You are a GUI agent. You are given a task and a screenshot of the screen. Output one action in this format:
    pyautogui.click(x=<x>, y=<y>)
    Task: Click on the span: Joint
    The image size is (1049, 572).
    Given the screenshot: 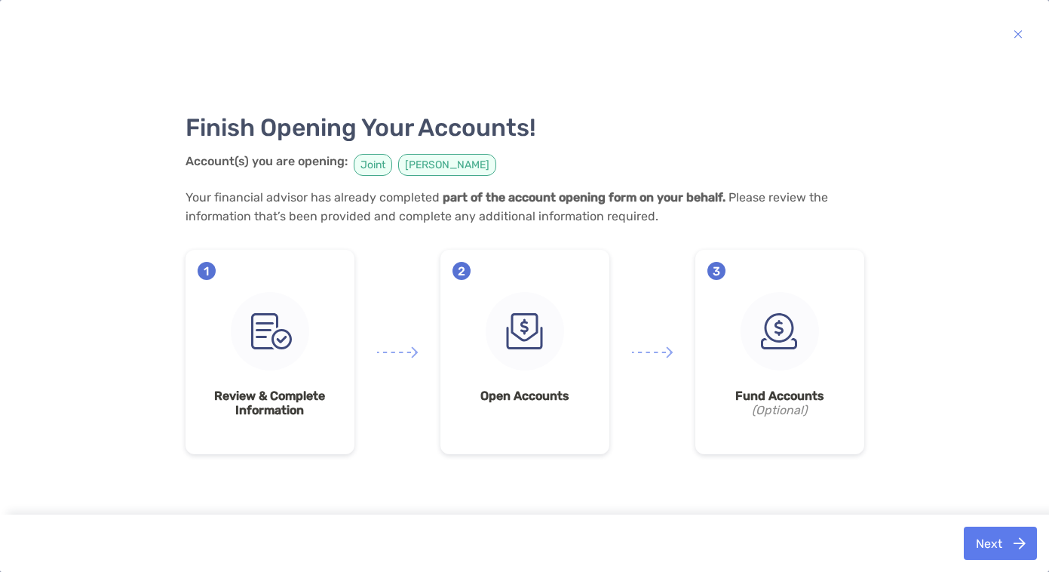 What is the action you would take?
    pyautogui.click(x=373, y=164)
    